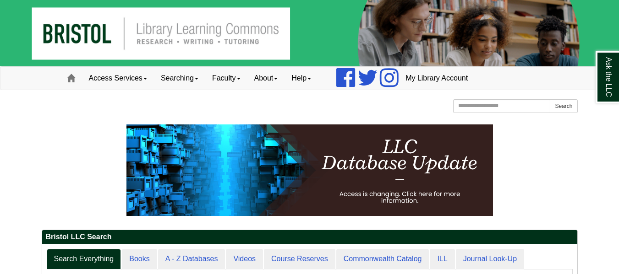  What do you see at coordinates (139, 259) in the screenshot?
I see `a: Books` at bounding box center [139, 259].